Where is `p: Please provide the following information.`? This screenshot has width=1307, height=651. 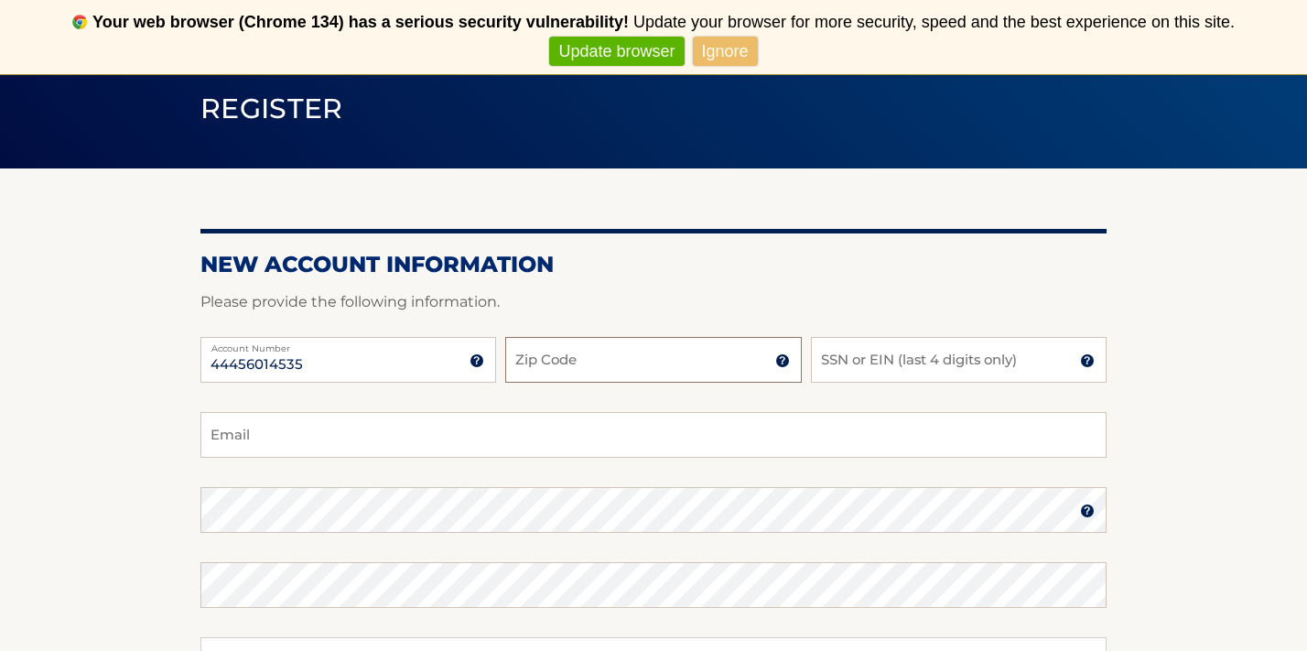
p: Please provide the following information. is located at coordinates (654, 302).